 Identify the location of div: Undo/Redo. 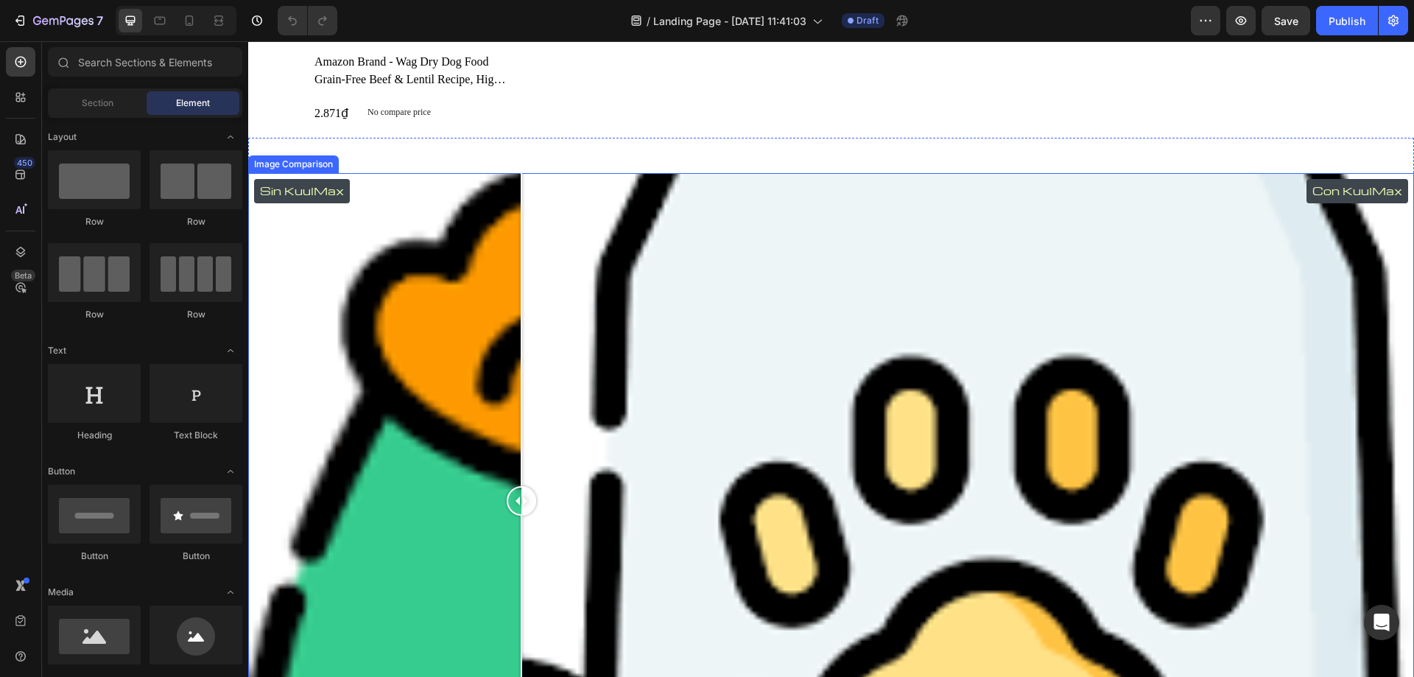
(307, 21).